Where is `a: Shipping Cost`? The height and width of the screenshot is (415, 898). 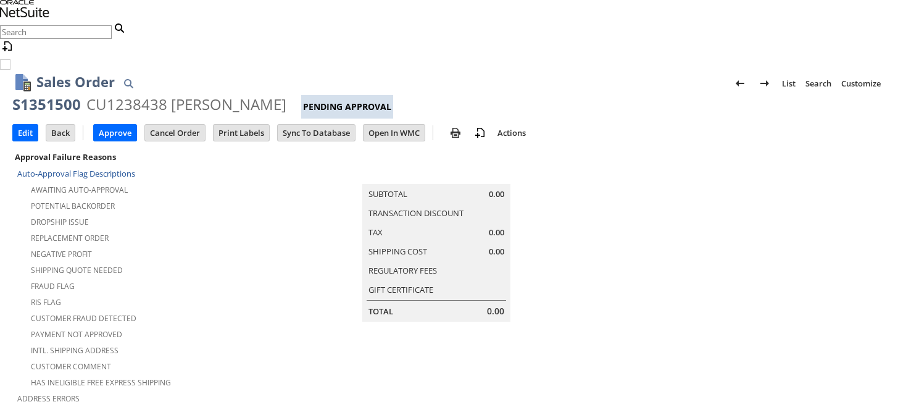 a: Shipping Cost is located at coordinates (397, 251).